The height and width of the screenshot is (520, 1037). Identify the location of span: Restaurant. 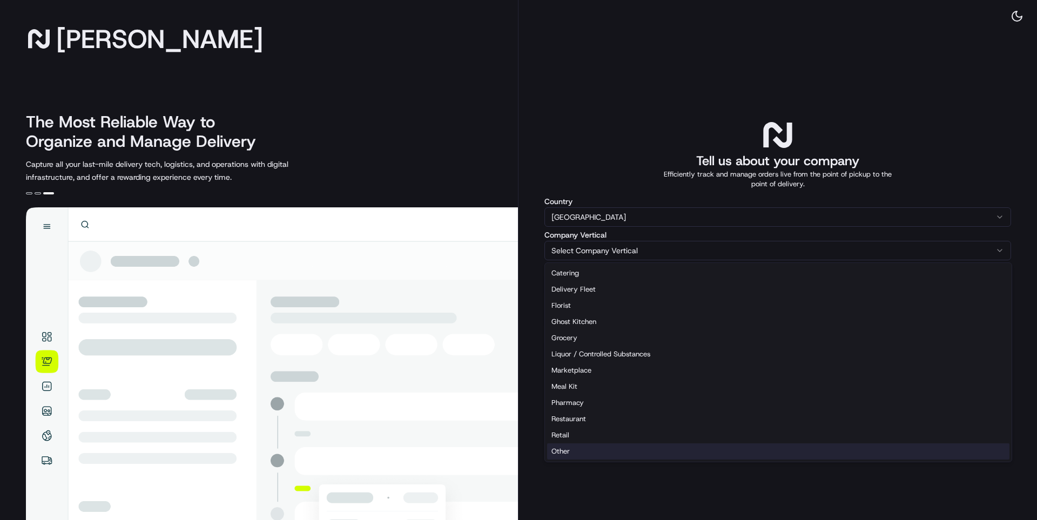
(569, 419).